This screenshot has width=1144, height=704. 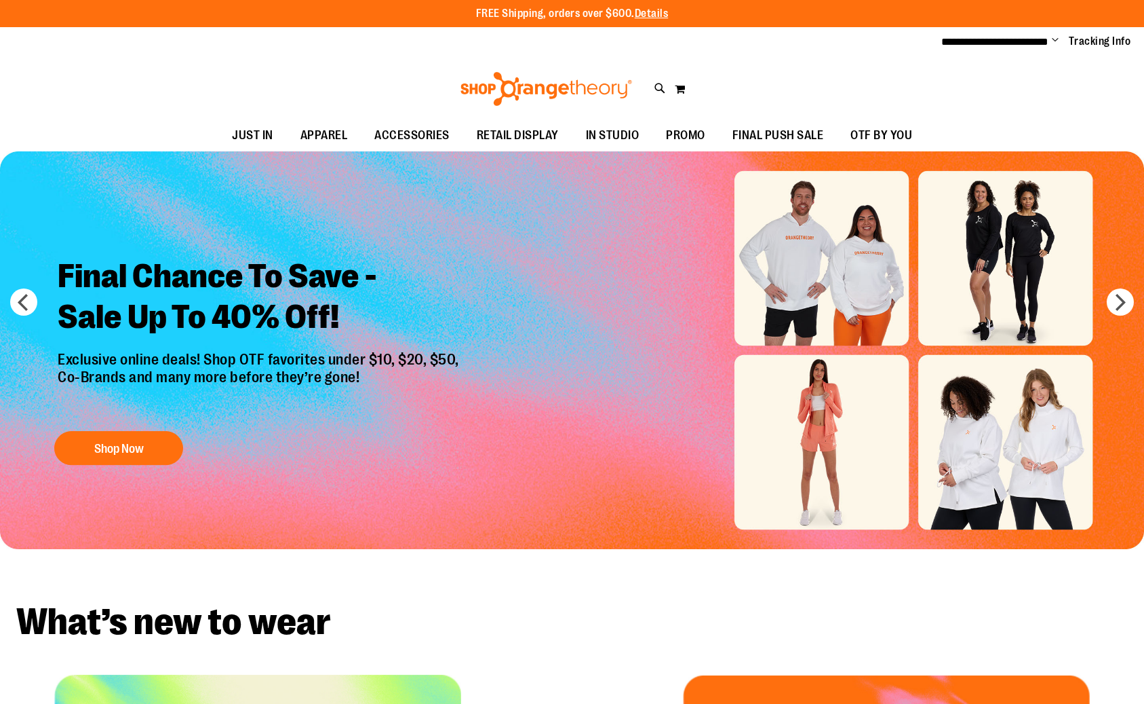 I want to click on a: Final Chance To Save -Sale Up To 40% Off! Exclusive online deals! Shop OTF favorites under $10, $..., so click(x=260, y=358).